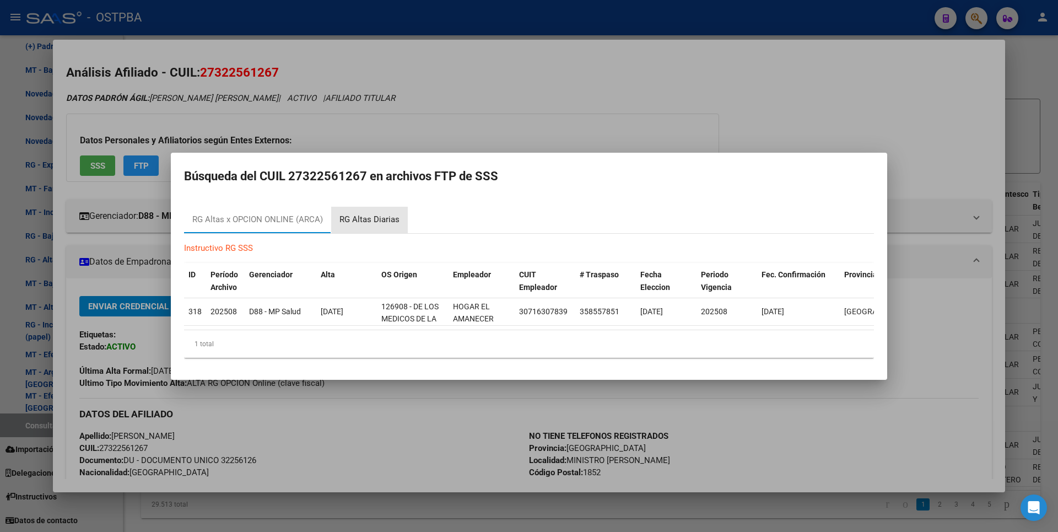 Image resolution: width=1058 pixels, height=532 pixels. What do you see at coordinates (482, 281) in the screenshot?
I see `datatable-header-cell: Empleador` at bounding box center [482, 281].